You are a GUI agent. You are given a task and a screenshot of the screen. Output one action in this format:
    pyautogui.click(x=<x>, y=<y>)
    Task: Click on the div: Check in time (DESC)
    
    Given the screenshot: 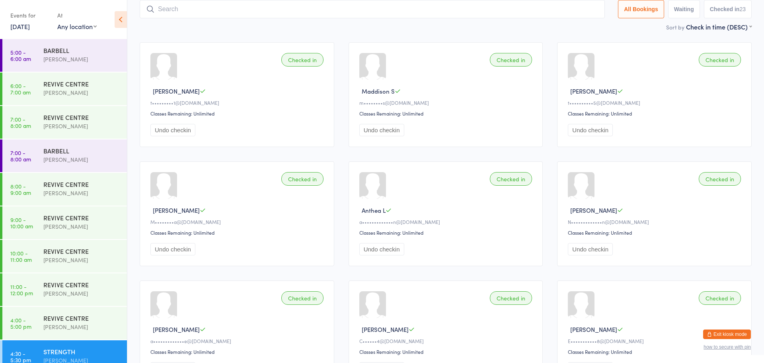 What is the action you would take?
    pyautogui.click(x=719, y=27)
    